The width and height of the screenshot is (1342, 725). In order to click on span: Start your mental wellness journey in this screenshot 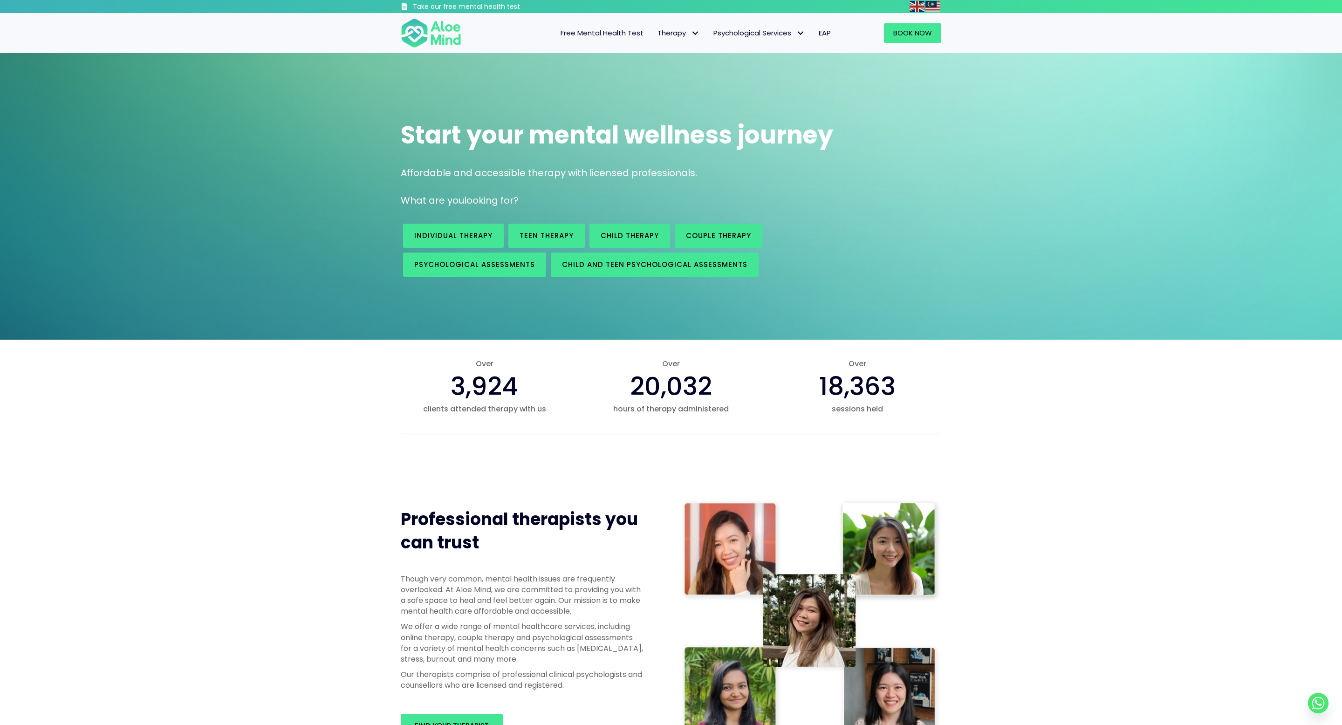, I will do `click(617, 135)`.